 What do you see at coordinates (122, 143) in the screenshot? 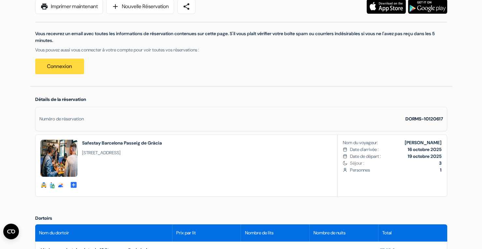
I see `h2: Safestay Barcelona Passeig de Gràcia` at bounding box center [122, 143].